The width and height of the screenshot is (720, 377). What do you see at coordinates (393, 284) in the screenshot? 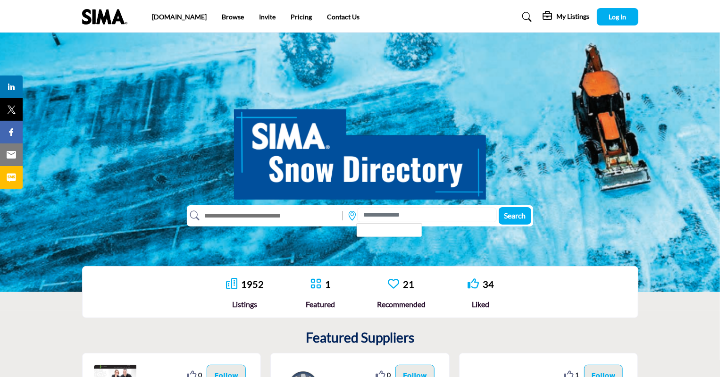
I see `a: Go to Recommended` at bounding box center [393, 284].